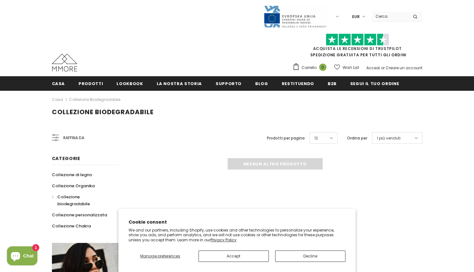 The width and height of the screenshot is (474, 272). What do you see at coordinates (351, 68) in the screenshot?
I see `span: Wish List` at bounding box center [351, 68].